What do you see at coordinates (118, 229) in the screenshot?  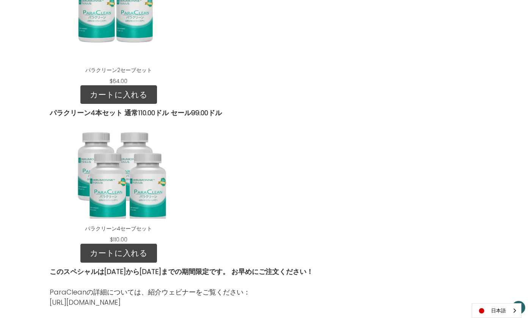 I see `a: パラクリーン4セーブセット` at bounding box center [118, 229].